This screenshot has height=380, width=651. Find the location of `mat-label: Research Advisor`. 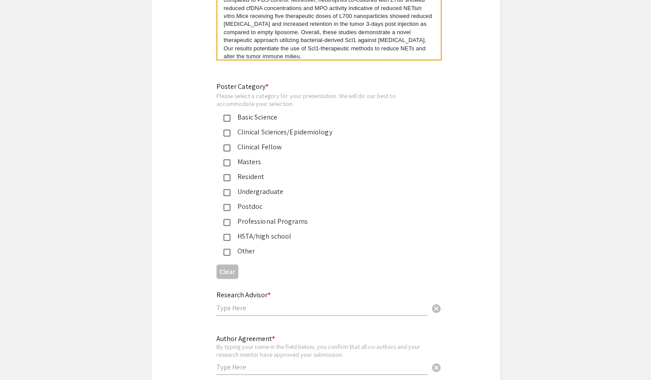

mat-label: Research Advisor is located at coordinates (244, 294).